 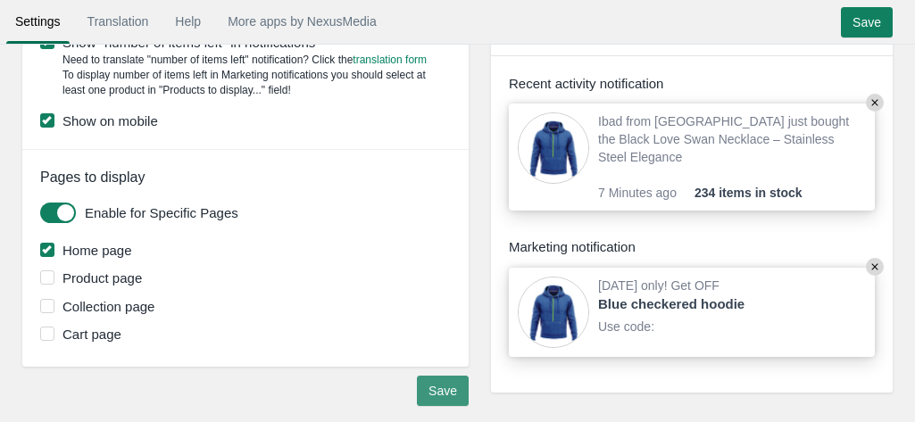 I want to click on a: Settings, so click(x=37, y=21).